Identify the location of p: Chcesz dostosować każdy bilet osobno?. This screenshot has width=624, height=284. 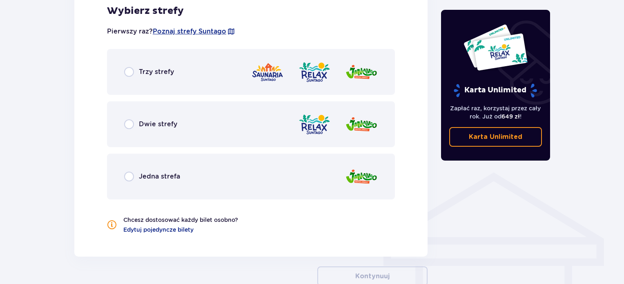
(181, 220).